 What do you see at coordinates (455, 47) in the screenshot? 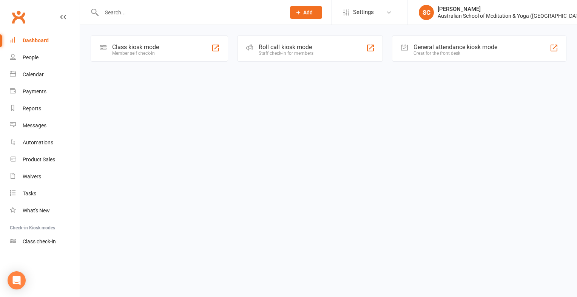
I see `div: General attendance kiosk mode` at bounding box center [455, 47].